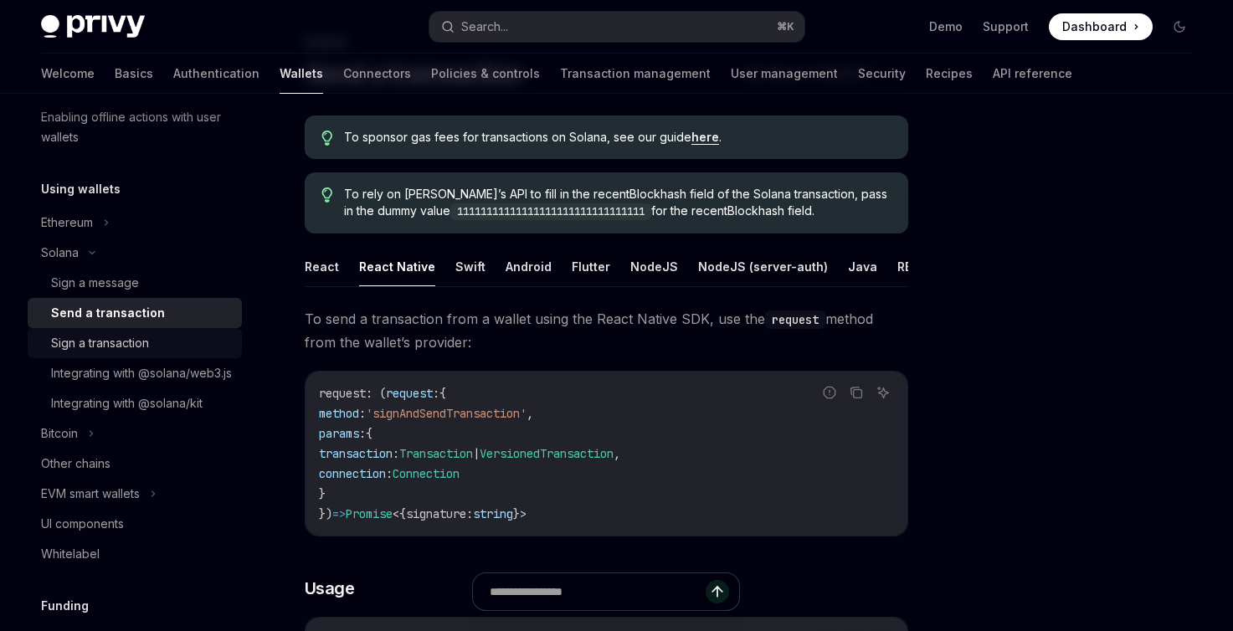 The width and height of the screenshot is (1233, 631). Describe the element at coordinates (134, 74) in the screenshot. I see `a: Basics` at that location.